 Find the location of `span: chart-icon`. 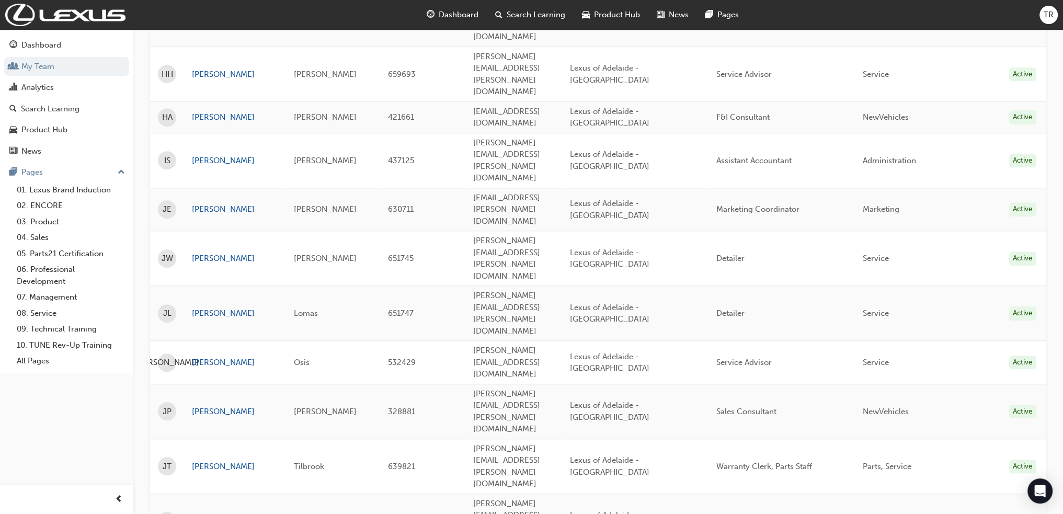

span: chart-icon is located at coordinates (13, 88).